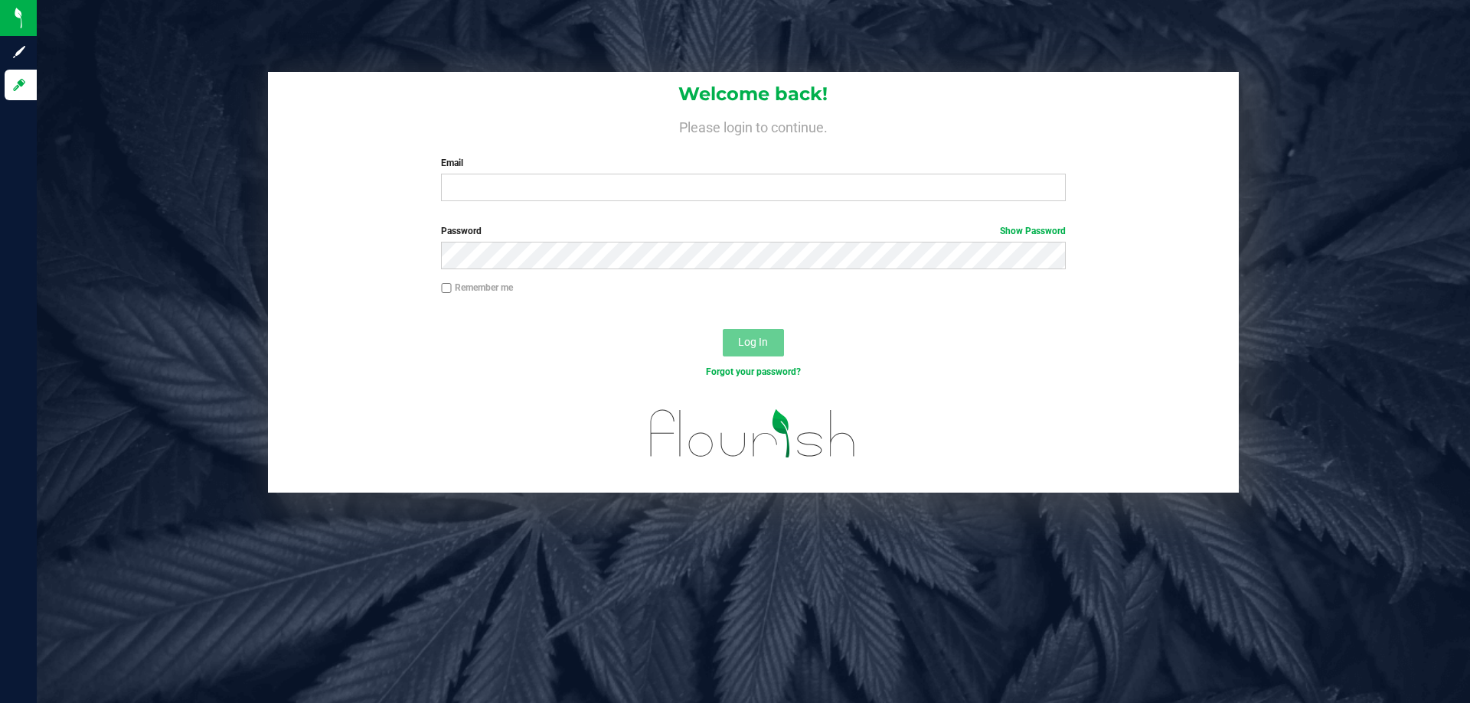 Image resolution: width=1470 pixels, height=703 pixels. I want to click on inline-svg: Sign up, so click(19, 52).